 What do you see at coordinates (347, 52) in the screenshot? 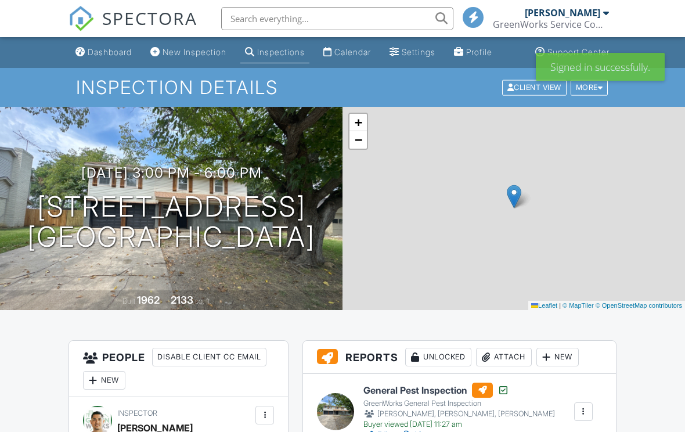
I see `a: Calendar` at bounding box center [347, 52].